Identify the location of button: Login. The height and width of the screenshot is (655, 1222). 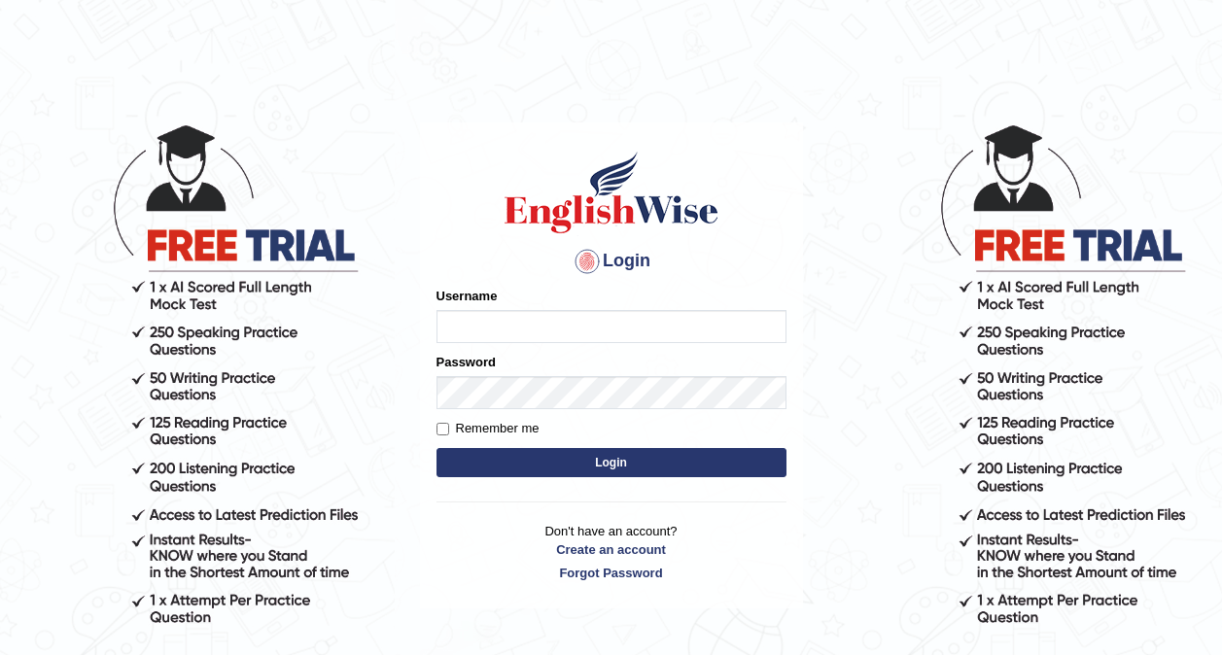
(611, 463).